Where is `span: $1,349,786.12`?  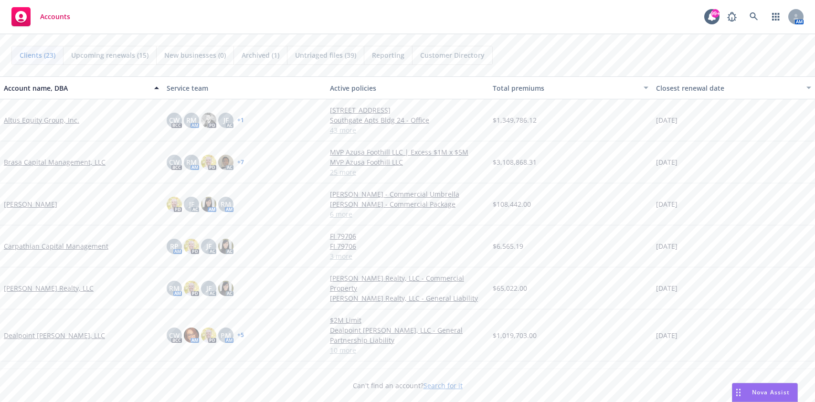
span: $1,349,786.12 is located at coordinates (515, 120).